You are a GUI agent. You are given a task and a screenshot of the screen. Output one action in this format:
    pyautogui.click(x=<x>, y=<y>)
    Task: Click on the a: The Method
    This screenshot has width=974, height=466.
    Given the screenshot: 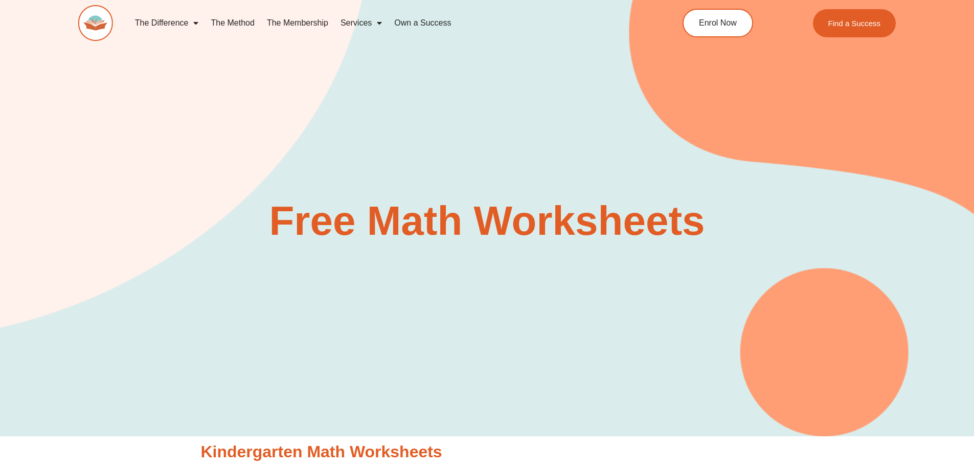 What is the action you would take?
    pyautogui.click(x=232, y=23)
    